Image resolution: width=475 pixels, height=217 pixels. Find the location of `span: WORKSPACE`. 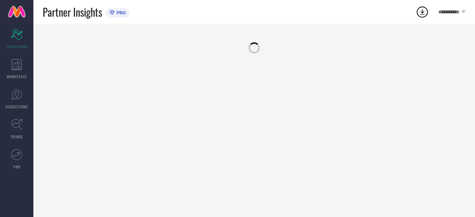

span: WORKSPACE is located at coordinates (17, 76).